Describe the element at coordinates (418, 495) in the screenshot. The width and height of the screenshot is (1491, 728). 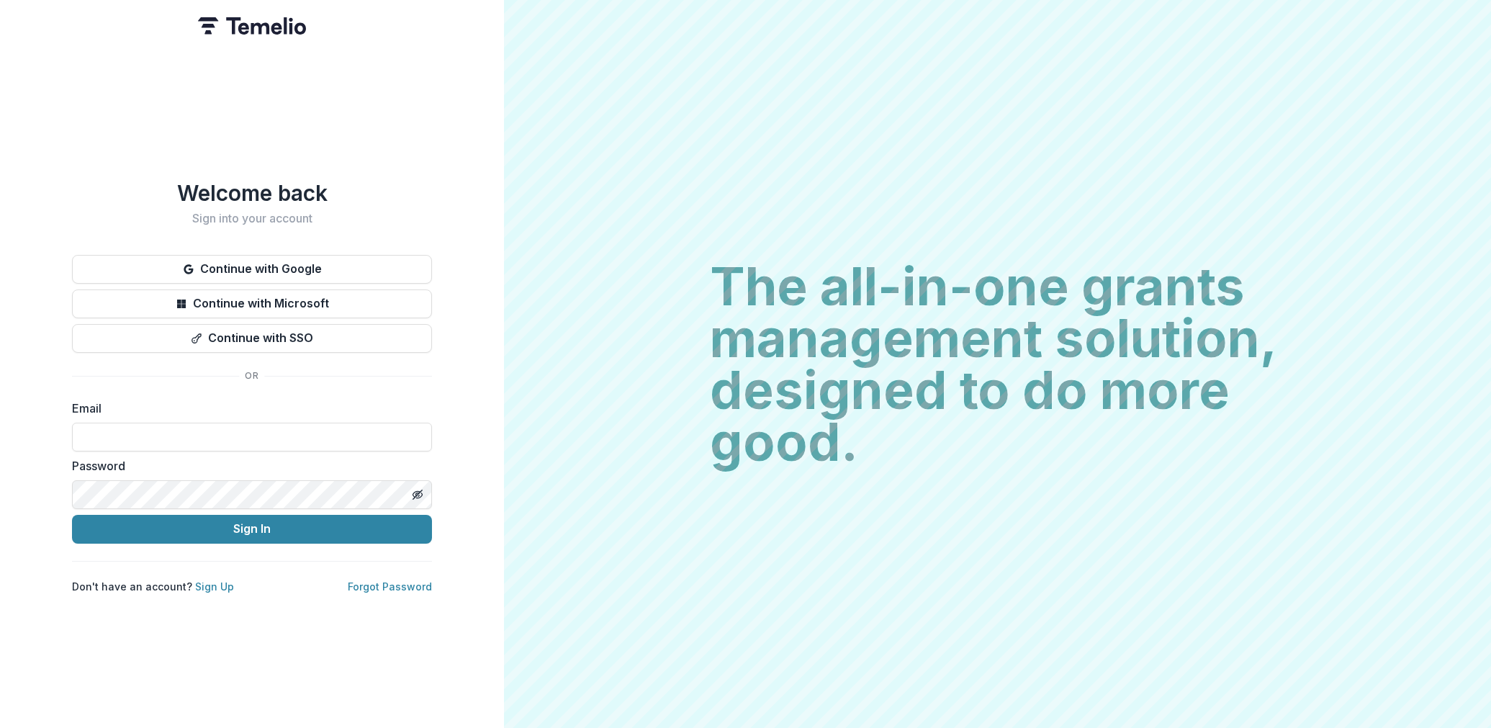
I see `button: Toggle password visibility` at that location.